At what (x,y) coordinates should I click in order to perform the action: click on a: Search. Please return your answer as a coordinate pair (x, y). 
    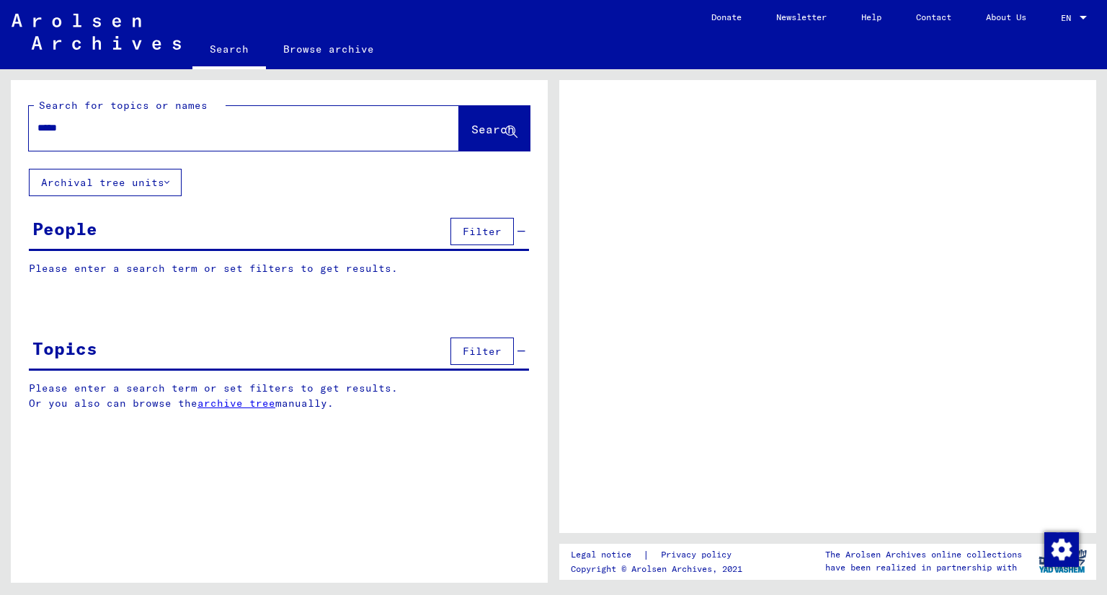
    Looking at the image, I should click on (229, 50).